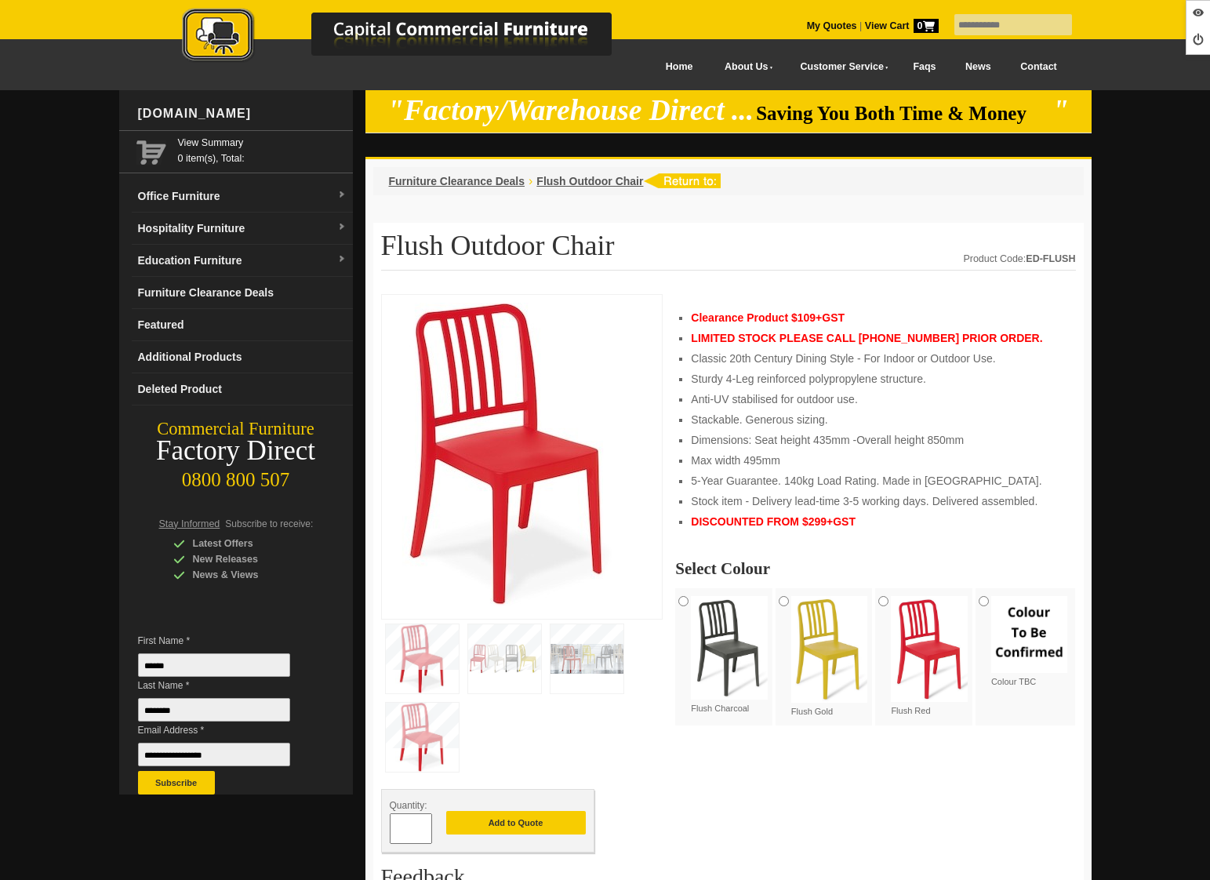  Describe the element at coordinates (682, 180) in the screenshot. I see `img: return to` at that location.